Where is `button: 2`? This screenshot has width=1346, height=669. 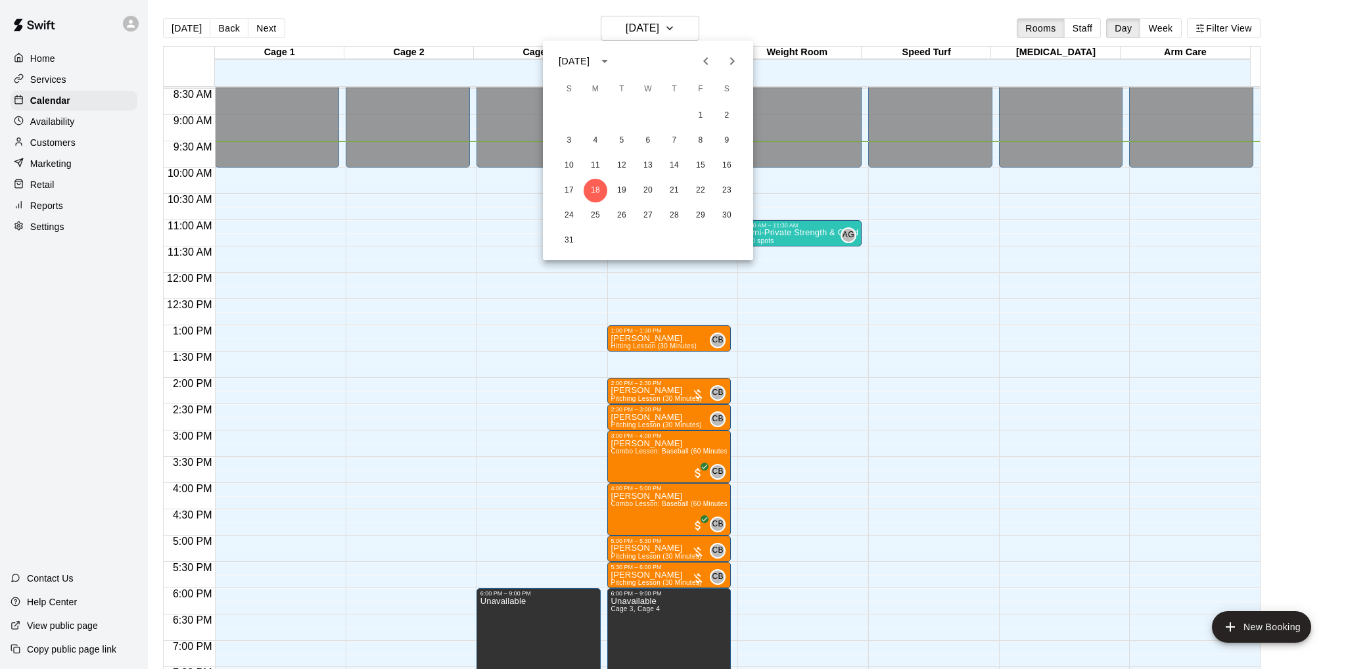
button: 2 is located at coordinates (727, 116).